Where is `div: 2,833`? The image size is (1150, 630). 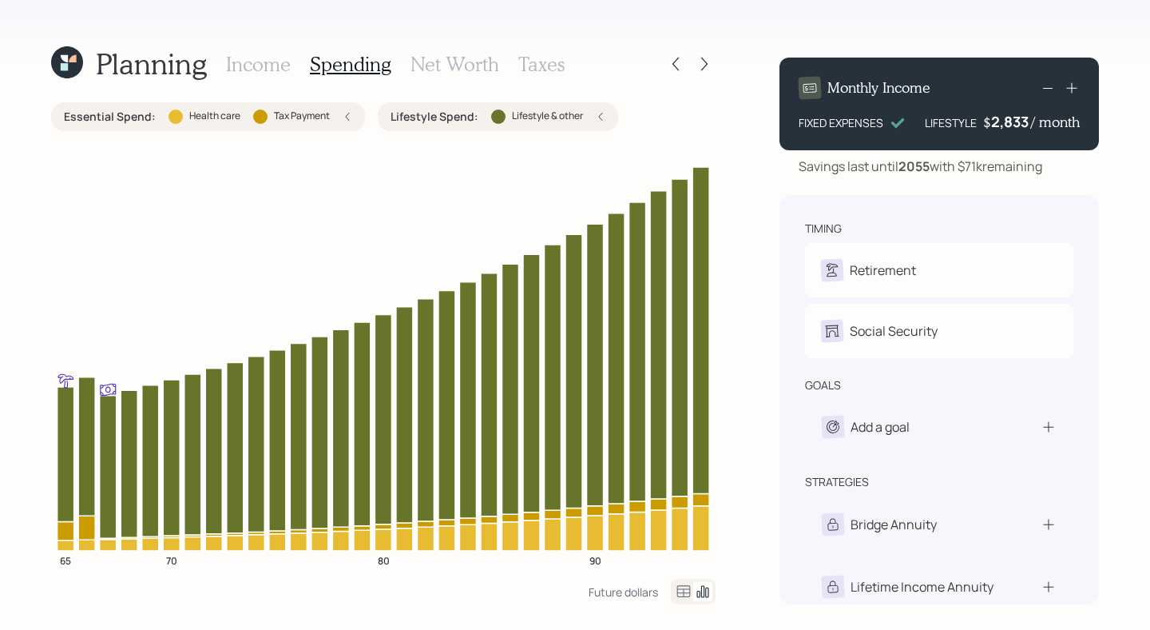 div: 2,833 is located at coordinates (1011, 121).